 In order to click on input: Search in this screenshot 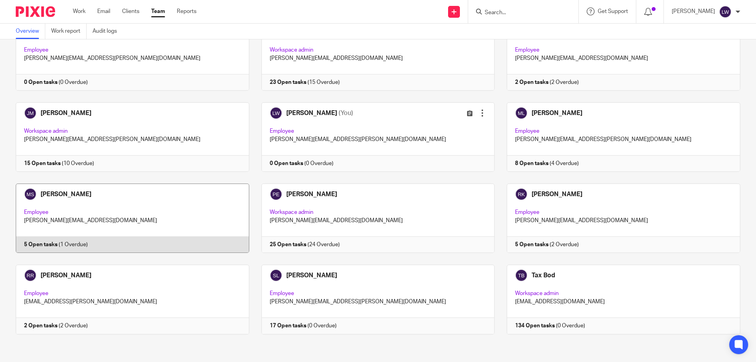, I will do `click(519, 13)`.